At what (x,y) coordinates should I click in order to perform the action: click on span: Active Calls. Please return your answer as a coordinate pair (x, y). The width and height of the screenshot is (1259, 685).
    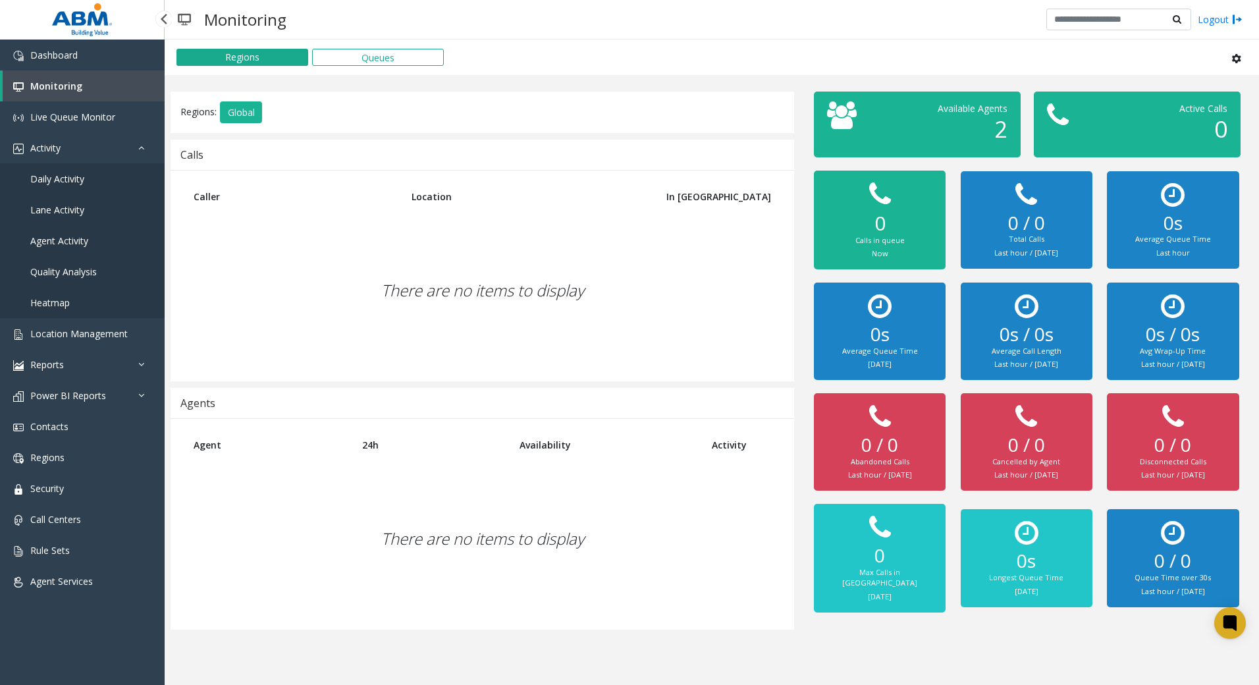
    Looking at the image, I should click on (1203, 108).